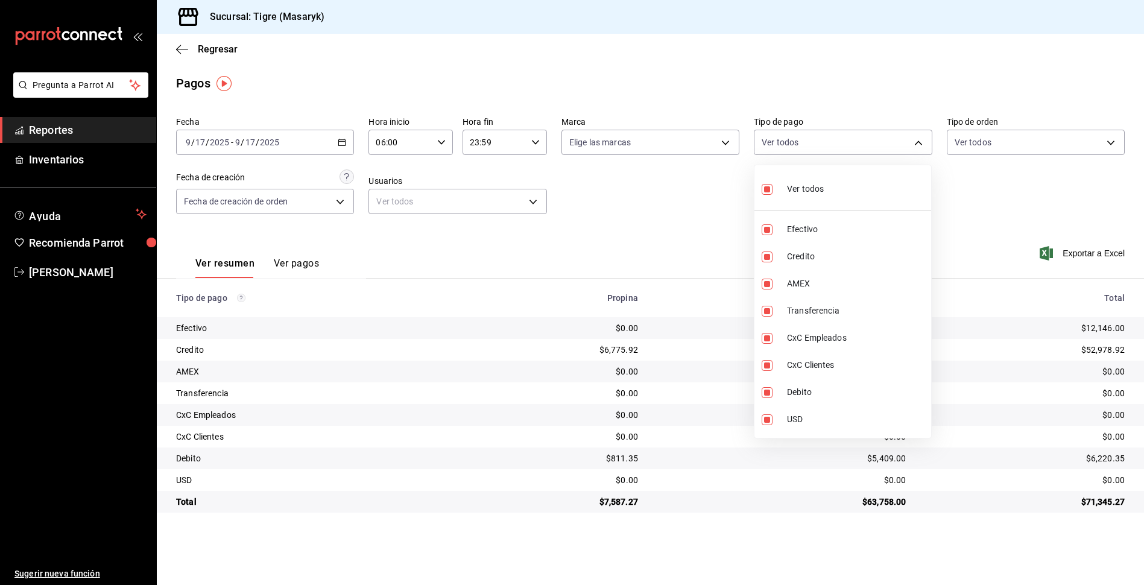 This screenshot has width=1144, height=585. What do you see at coordinates (224, 83) in the screenshot?
I see `img: Tooltip marker` at bounding box center [224, 83].